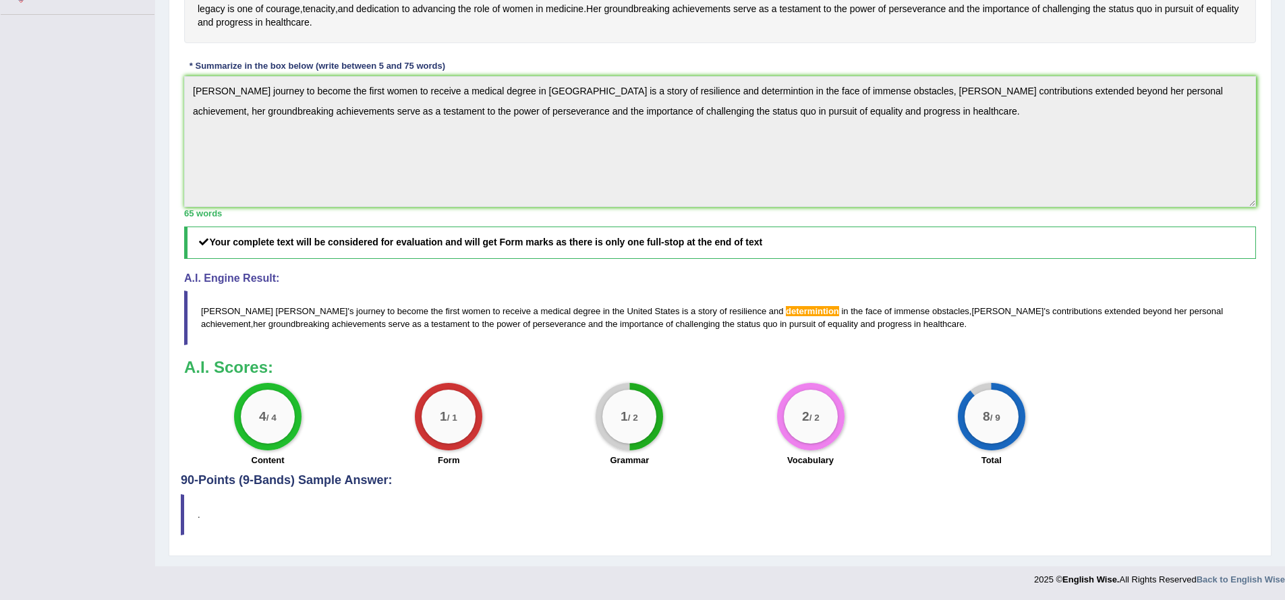 The width and height of the screenshot is (1285, 600). What do you see at coordinates (810, 460) in the screenshot?
I see `label: Vocabulary` at bounding box center [810, 460].